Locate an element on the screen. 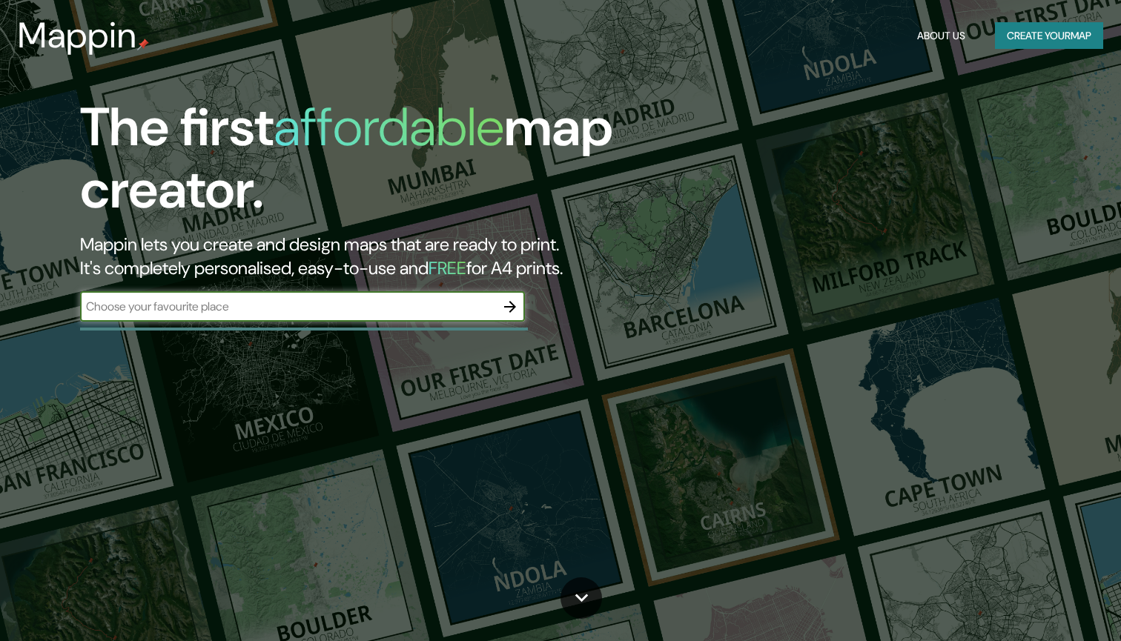 Image resolution: width=1121 pixels, height=641 pixels. h1: affordable is located at coordinates (389, 127).